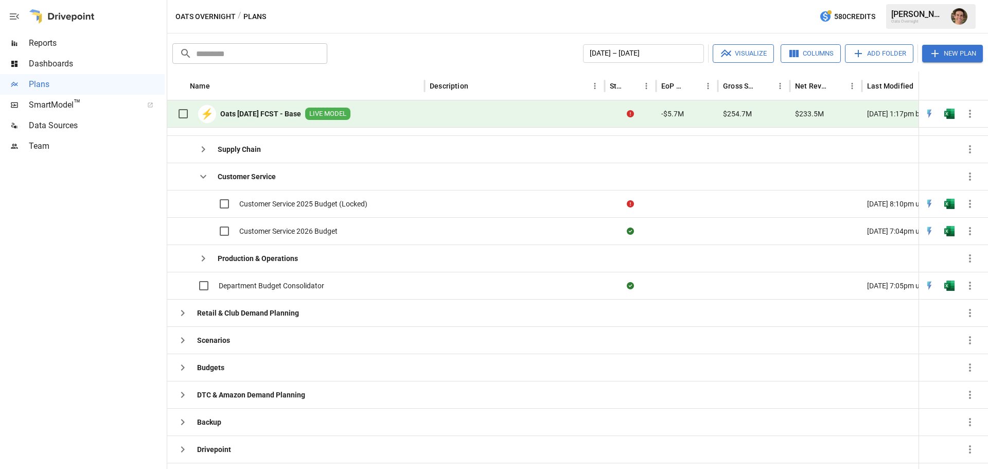 Image resolution: width=988 pixels, height=469 pixels. Describe the element at coordinates (209, 422) in the screenshot. I see `b: Backup` at that location.